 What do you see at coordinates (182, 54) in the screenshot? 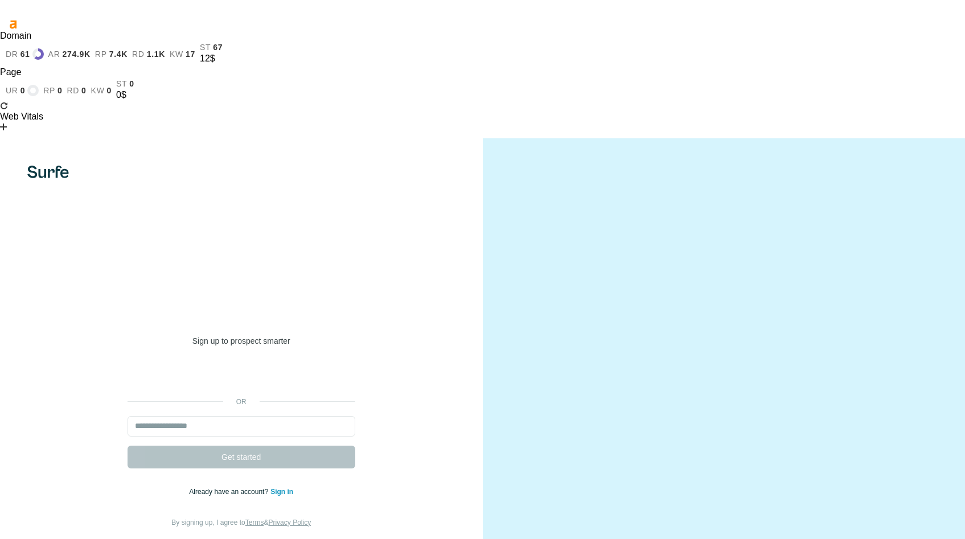
I see `a: kw17` at bounding box center [182, 54].